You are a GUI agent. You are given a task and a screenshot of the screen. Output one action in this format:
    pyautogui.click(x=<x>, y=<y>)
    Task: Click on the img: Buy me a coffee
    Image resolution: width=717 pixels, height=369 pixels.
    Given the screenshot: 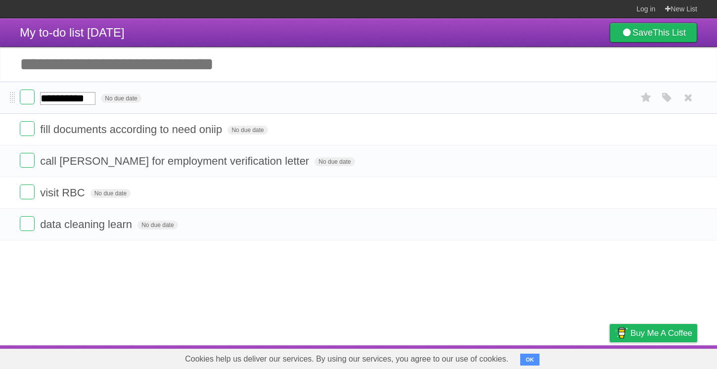 What is the action you would take?
    pyautogui.click(x=621, y=333)
    